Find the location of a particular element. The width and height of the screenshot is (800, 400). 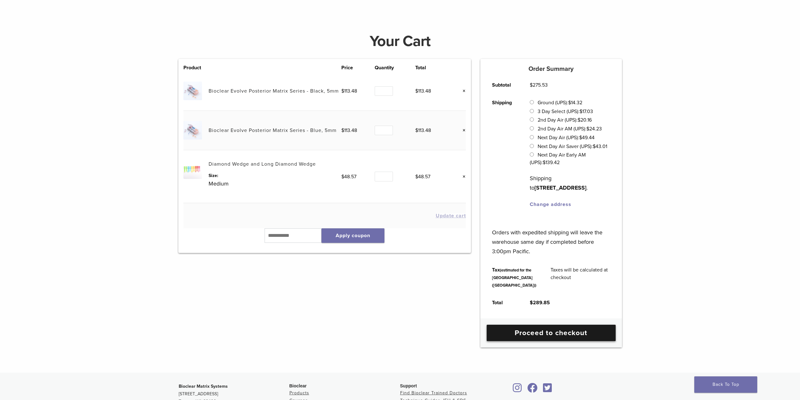

th: Product is located at coordinates (196, 68).